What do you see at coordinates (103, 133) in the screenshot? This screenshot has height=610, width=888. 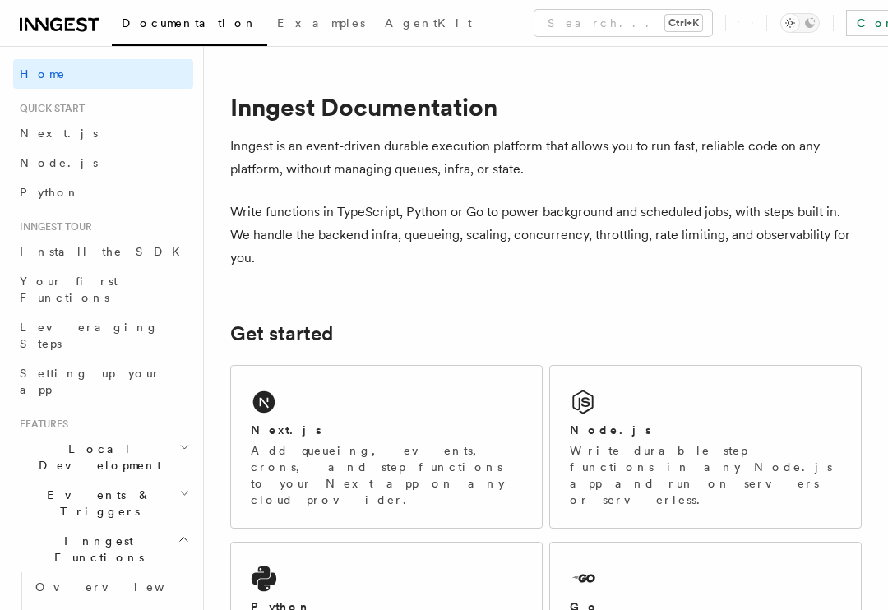 I see `a: Next.js` at bounding box center [103, 133].